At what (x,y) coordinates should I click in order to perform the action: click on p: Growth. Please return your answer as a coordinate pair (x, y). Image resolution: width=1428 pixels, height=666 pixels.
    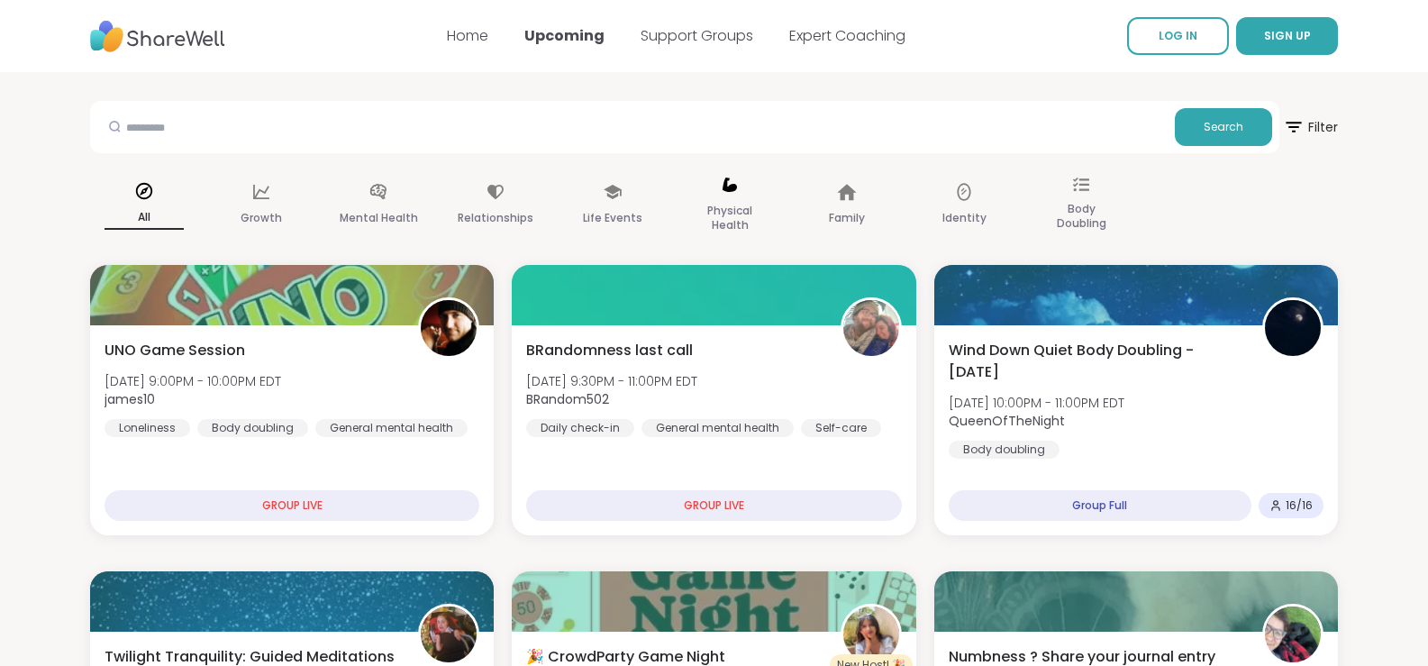
    Looking at the image, I should click on (261, 218).